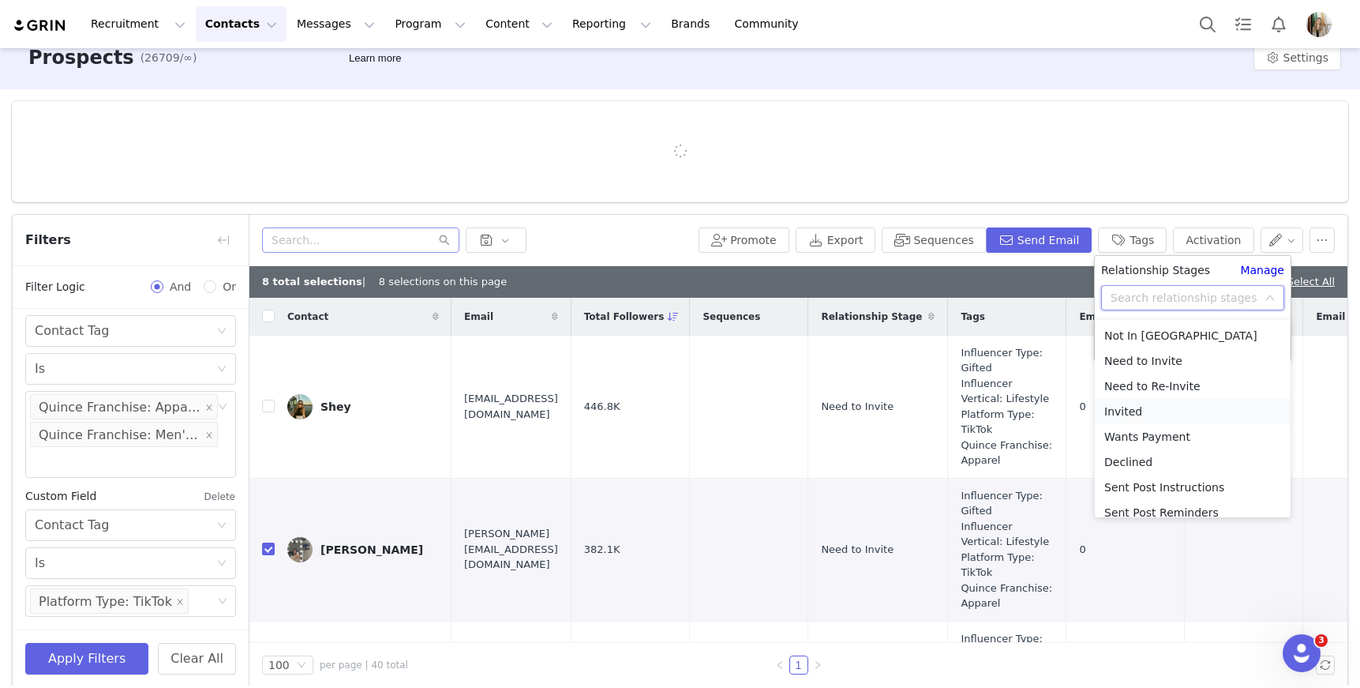 The height and width of the screenshot is (688, 1360). Describe the element at coordinates (1297, 58) in the screenshot. I see `button: Settings` at that location.